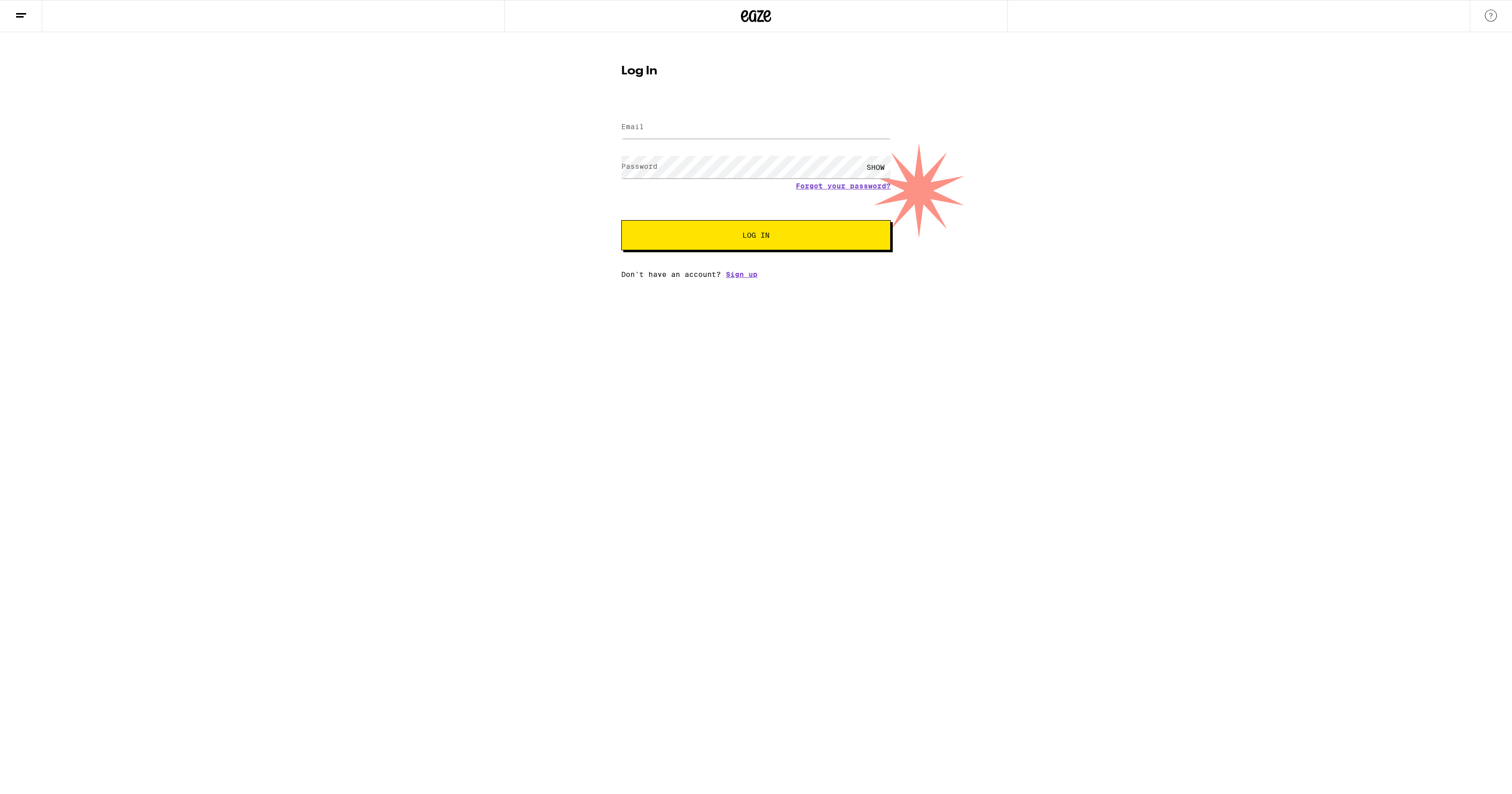 This screenshot has width=1512, height=794. Describe the element at coordinates (741, 274) in the screenshot. I see `a: Sign up` at that location.